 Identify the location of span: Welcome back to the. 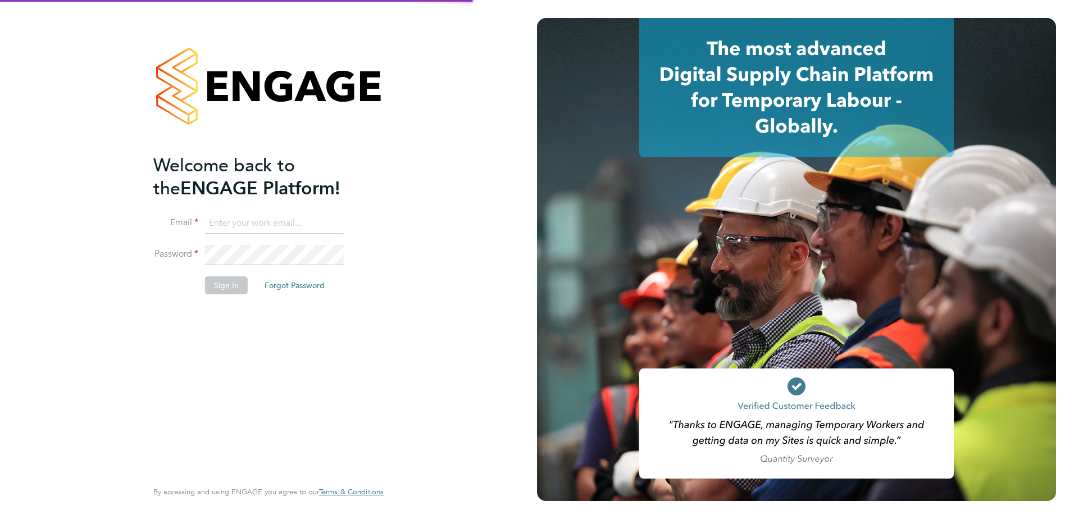
(224, 177).